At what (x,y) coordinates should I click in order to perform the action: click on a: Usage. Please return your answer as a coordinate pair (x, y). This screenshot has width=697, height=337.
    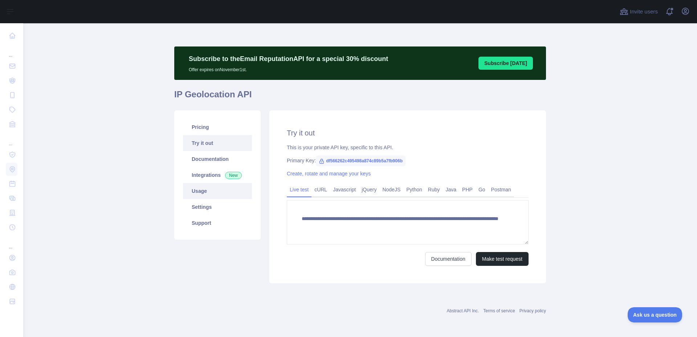
    Looking at the image, I should click on (217, 191).